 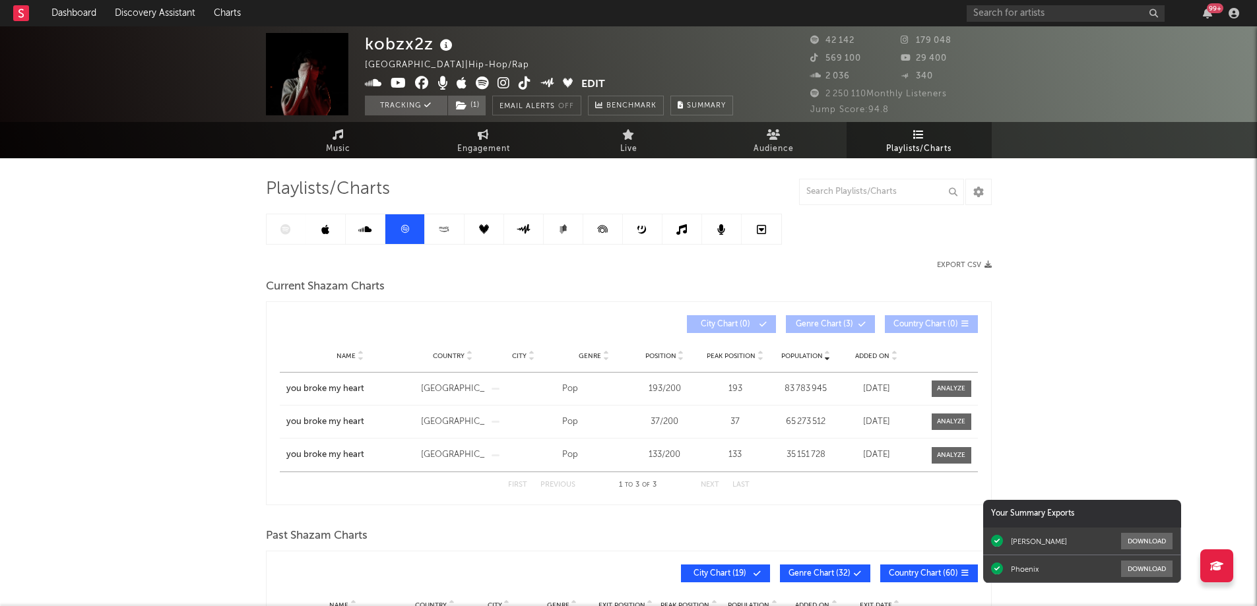 I want to click on button: City Chart(19), so click(x=725, y=573).